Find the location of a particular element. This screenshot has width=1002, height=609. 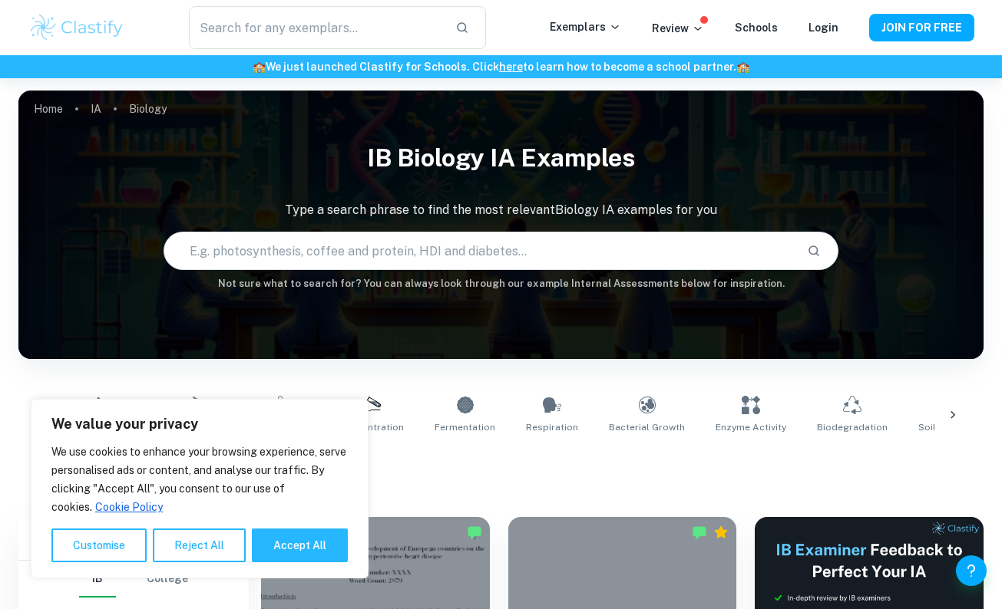

p: We value your privacy is located at coordinates (200, 424).